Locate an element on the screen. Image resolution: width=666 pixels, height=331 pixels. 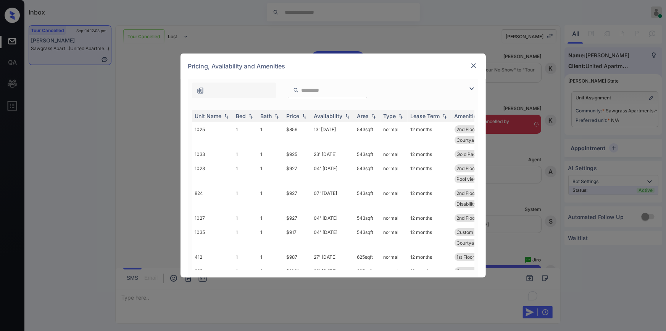
td: $987 is located at coordinates (297, 257).